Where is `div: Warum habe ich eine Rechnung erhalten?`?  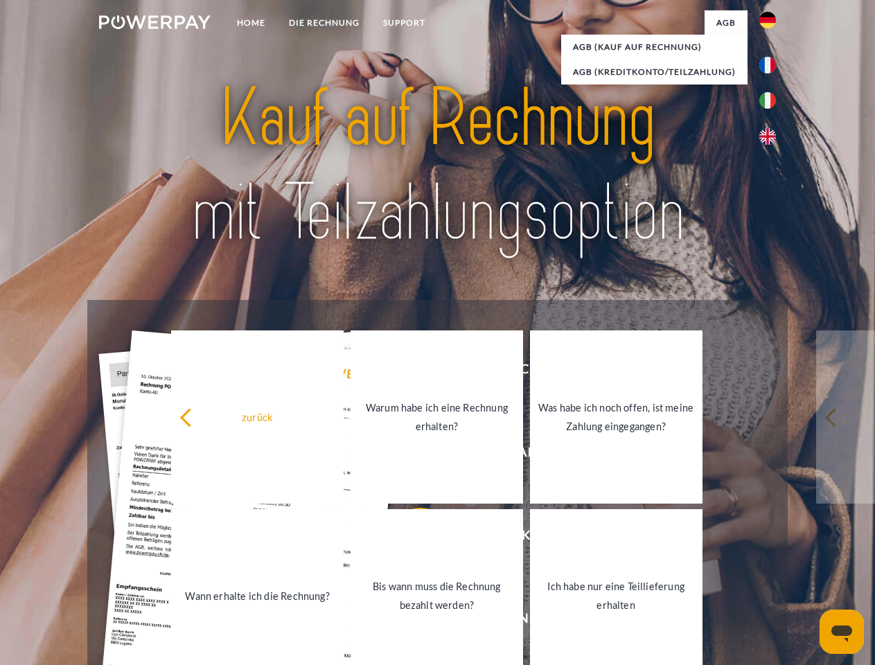
div: Warum habe ich eine Rechnung erhalten? is located at coordinates (437, 417).